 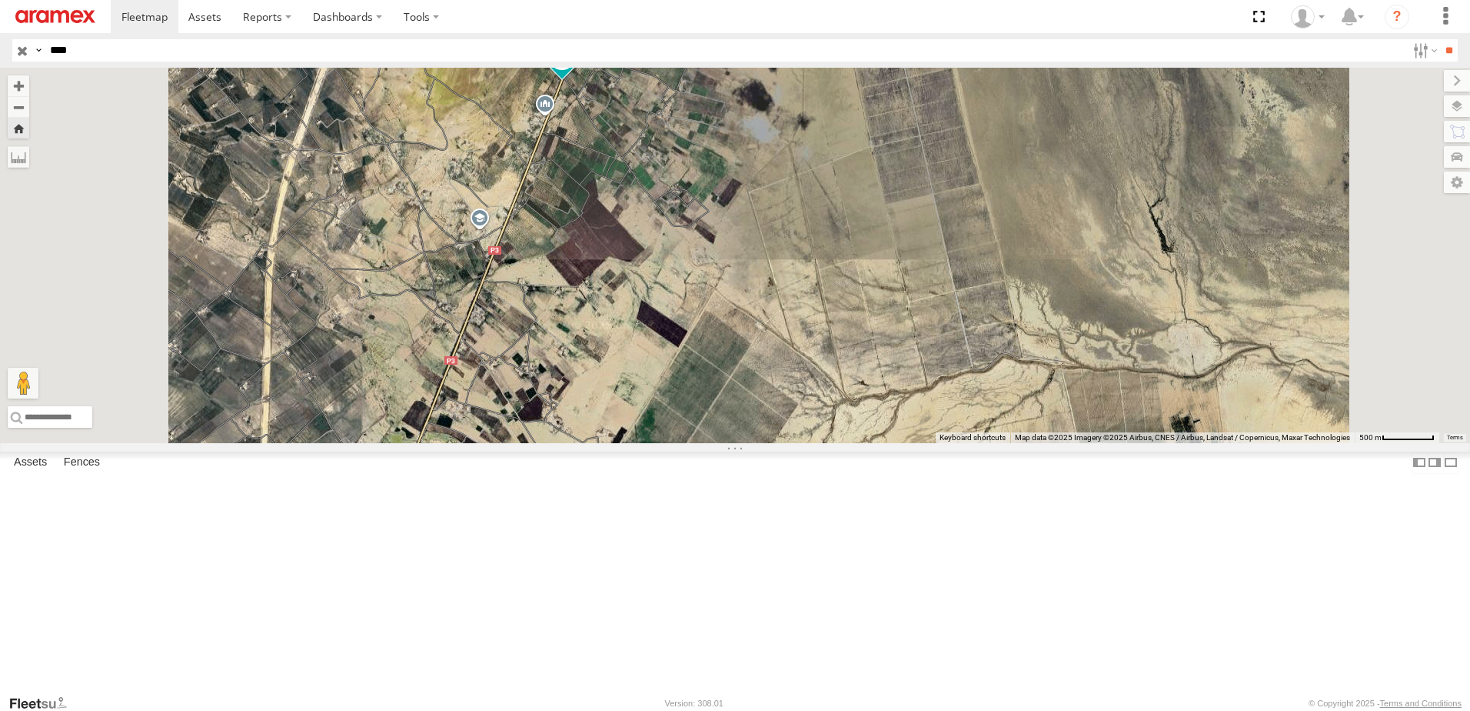 What do you see at coordinates (1457, 182) in the screenshot?
I see `label: Map Settings` at bounding box center [1457, 182].